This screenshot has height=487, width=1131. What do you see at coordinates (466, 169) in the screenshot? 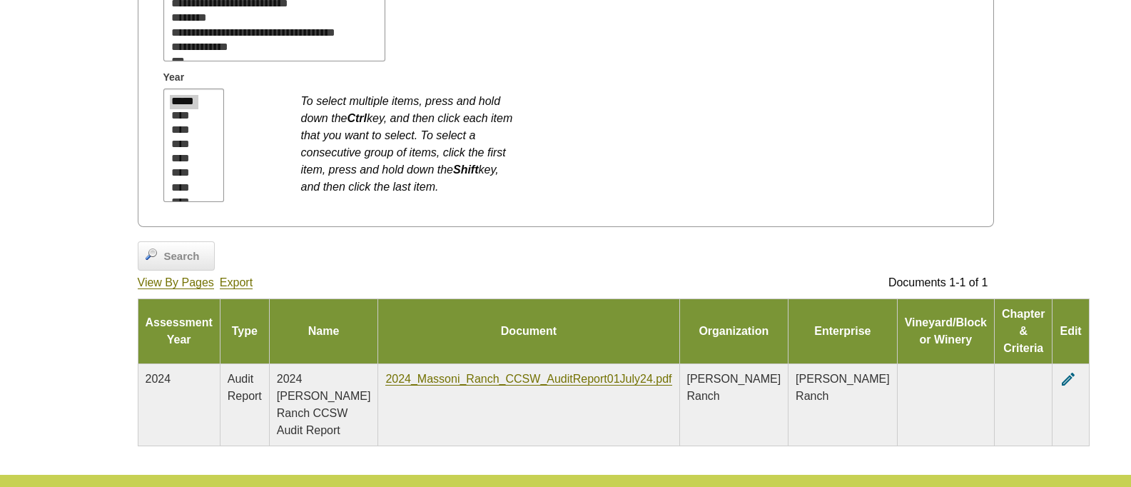
I see `b: Shift` at bounding box center [466, 169].